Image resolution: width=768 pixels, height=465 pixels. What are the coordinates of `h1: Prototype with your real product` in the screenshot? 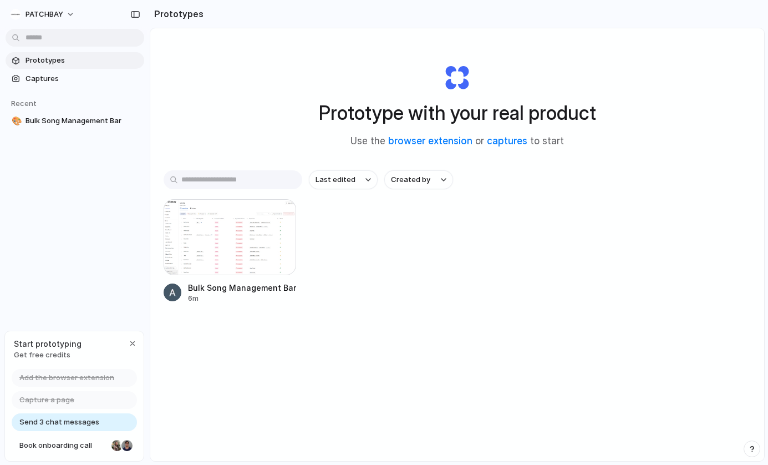 It's located at (457, 113).